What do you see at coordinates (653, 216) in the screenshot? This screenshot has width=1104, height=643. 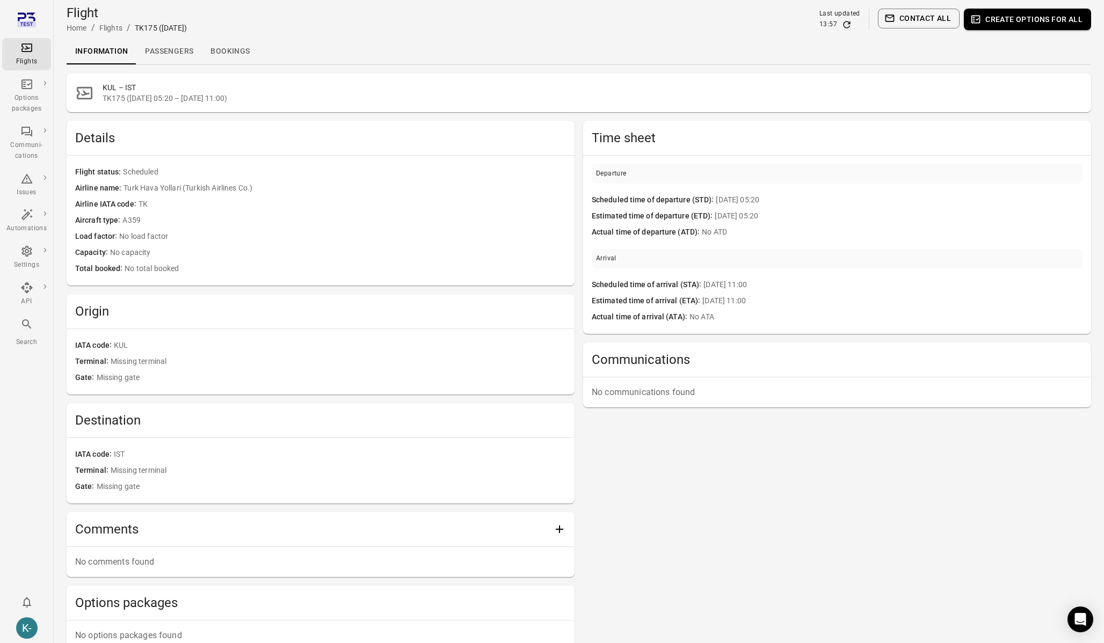 I see `span: Estimated time of departure (ETD)` at bounding box center [653, 216].